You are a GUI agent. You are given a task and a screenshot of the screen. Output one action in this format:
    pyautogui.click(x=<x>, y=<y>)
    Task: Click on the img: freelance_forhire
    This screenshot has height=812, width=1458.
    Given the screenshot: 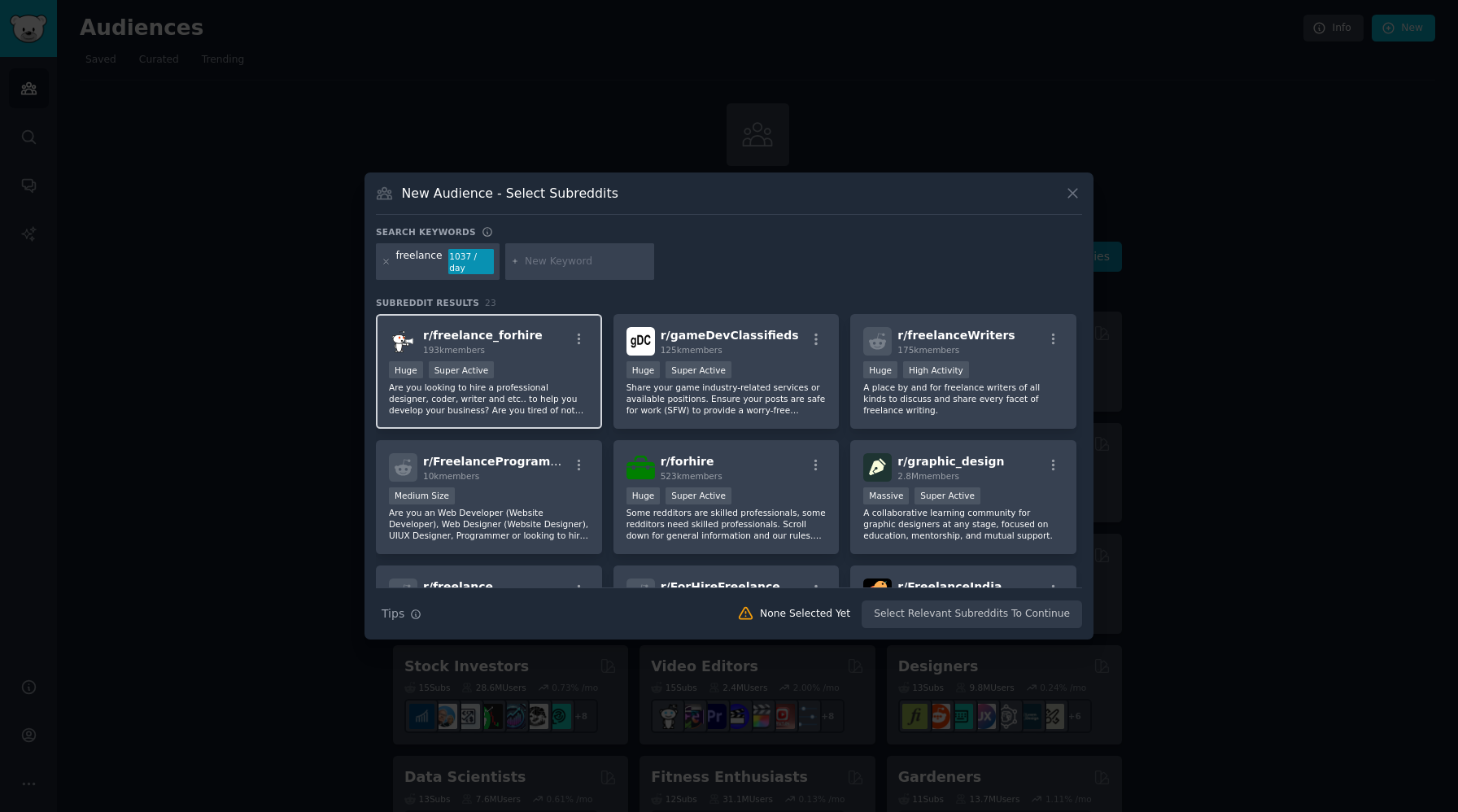 What is the action you would take?
    pyautogui.click(x=403, y=341)
    